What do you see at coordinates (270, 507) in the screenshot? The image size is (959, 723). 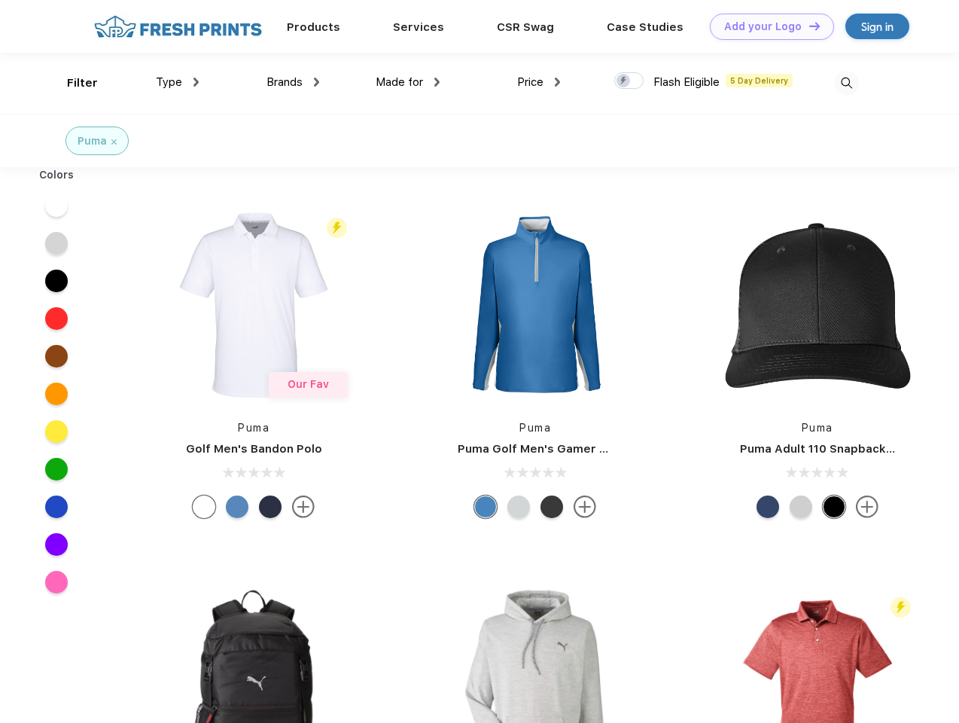 I see `div: Navy Blazer` at bounding box center [270, 507].